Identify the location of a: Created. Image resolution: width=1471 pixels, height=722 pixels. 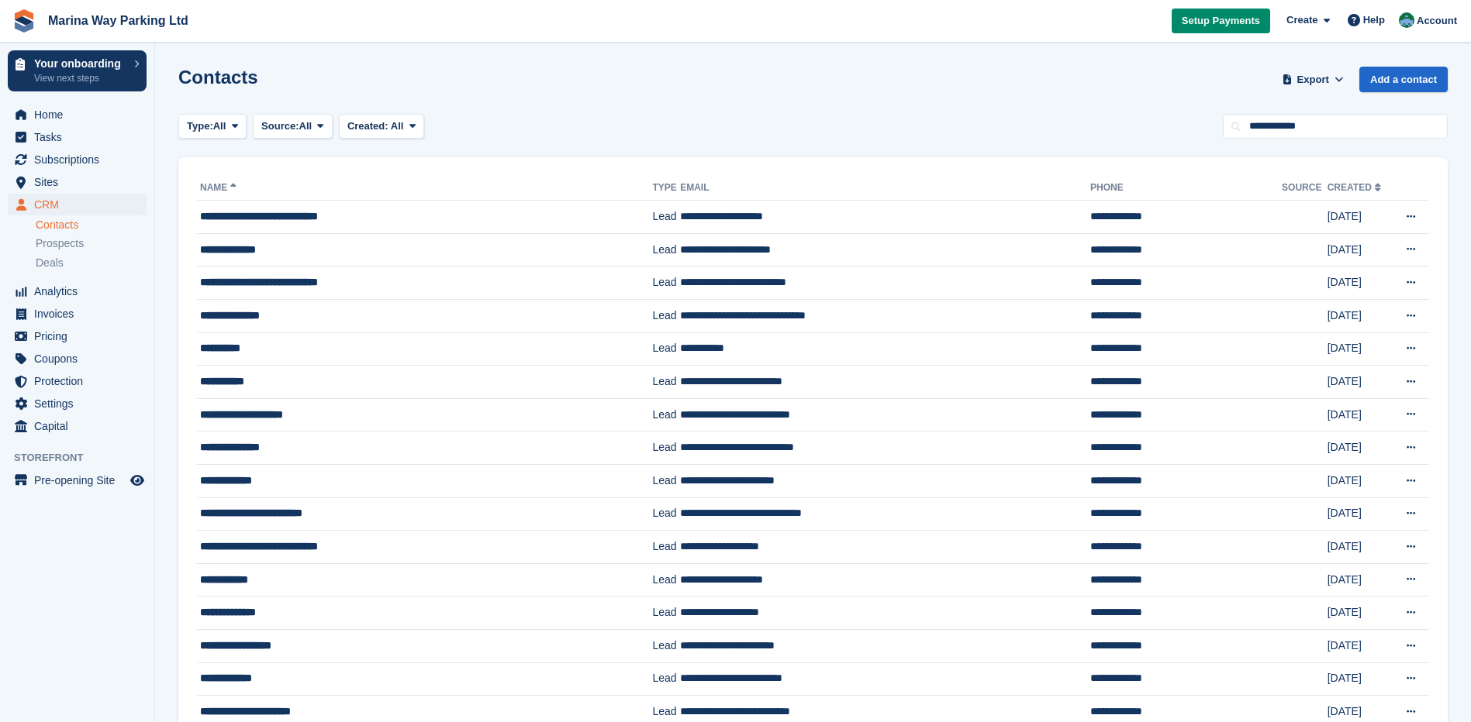
(1355, 188).